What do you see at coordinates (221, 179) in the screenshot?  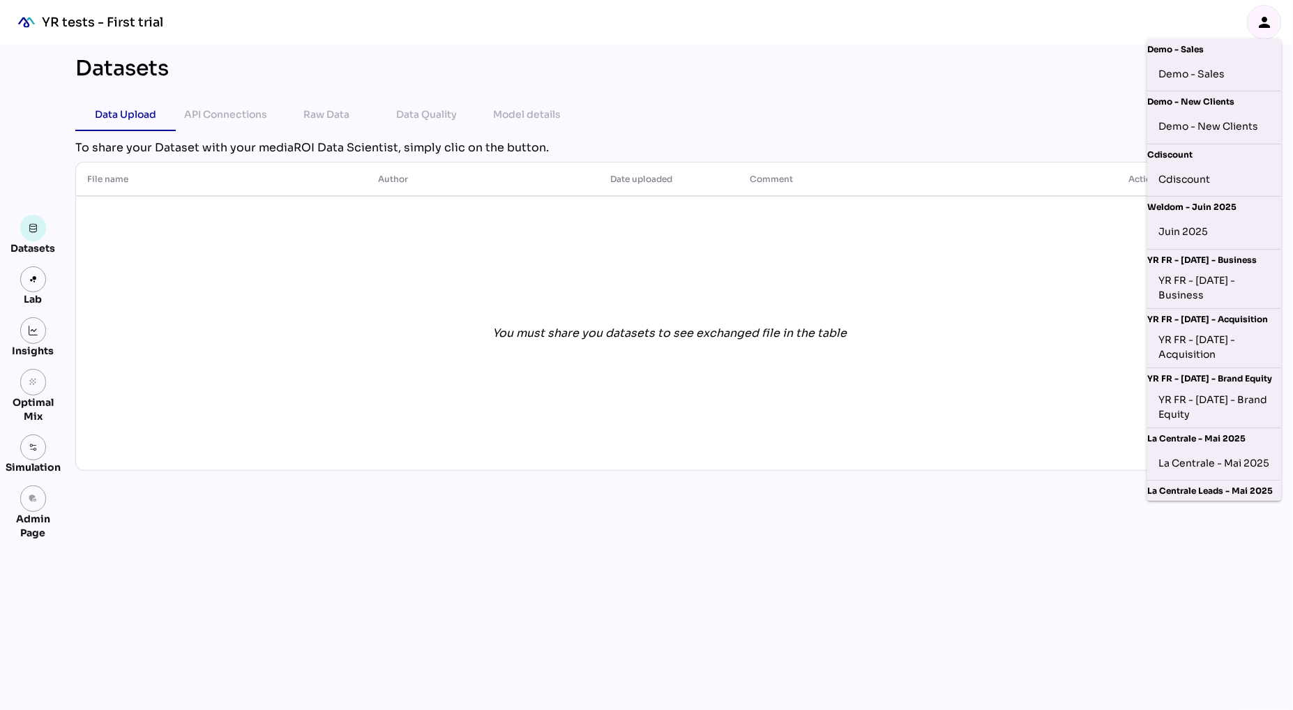 I see `th: File name` at bounding box center [221, 179].